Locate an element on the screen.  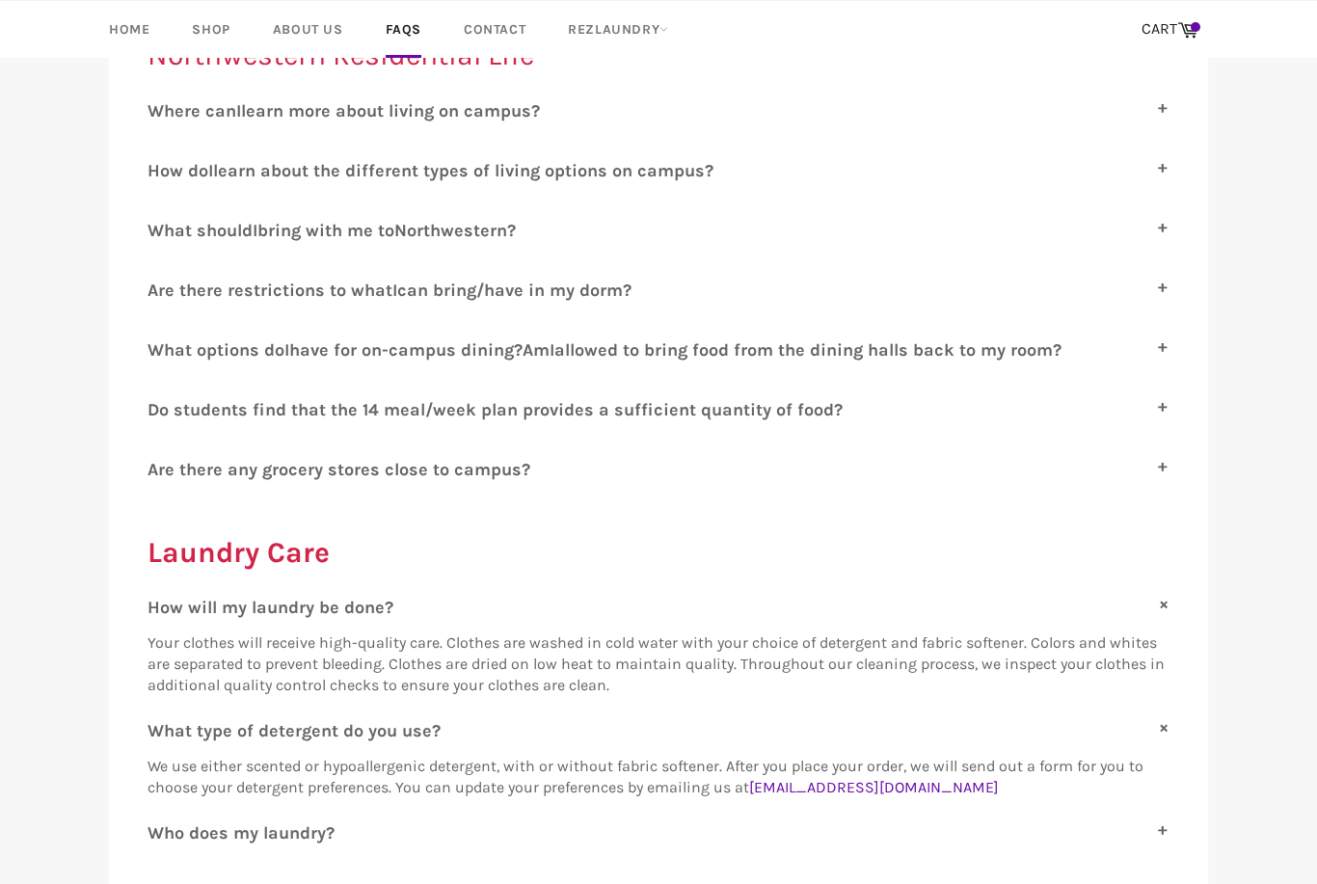
span: ow do is located at coordinates (184, 171).